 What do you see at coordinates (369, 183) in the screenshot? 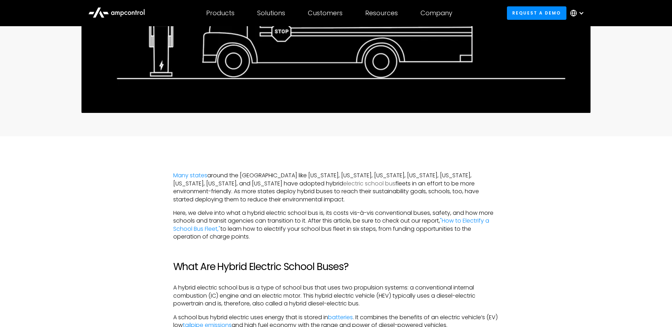
I see `a: electric school bus` at bounding box center [369, 183].